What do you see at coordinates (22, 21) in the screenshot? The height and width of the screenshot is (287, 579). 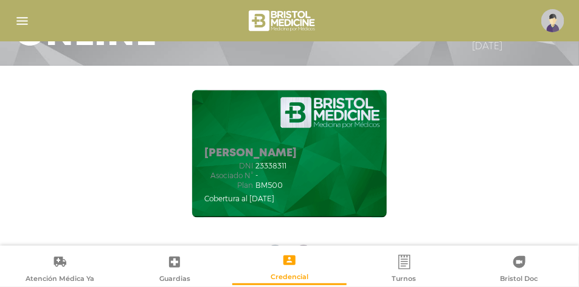 I see `img: Cober_menu-lines-white.svg` at bounding box center [22, 21].